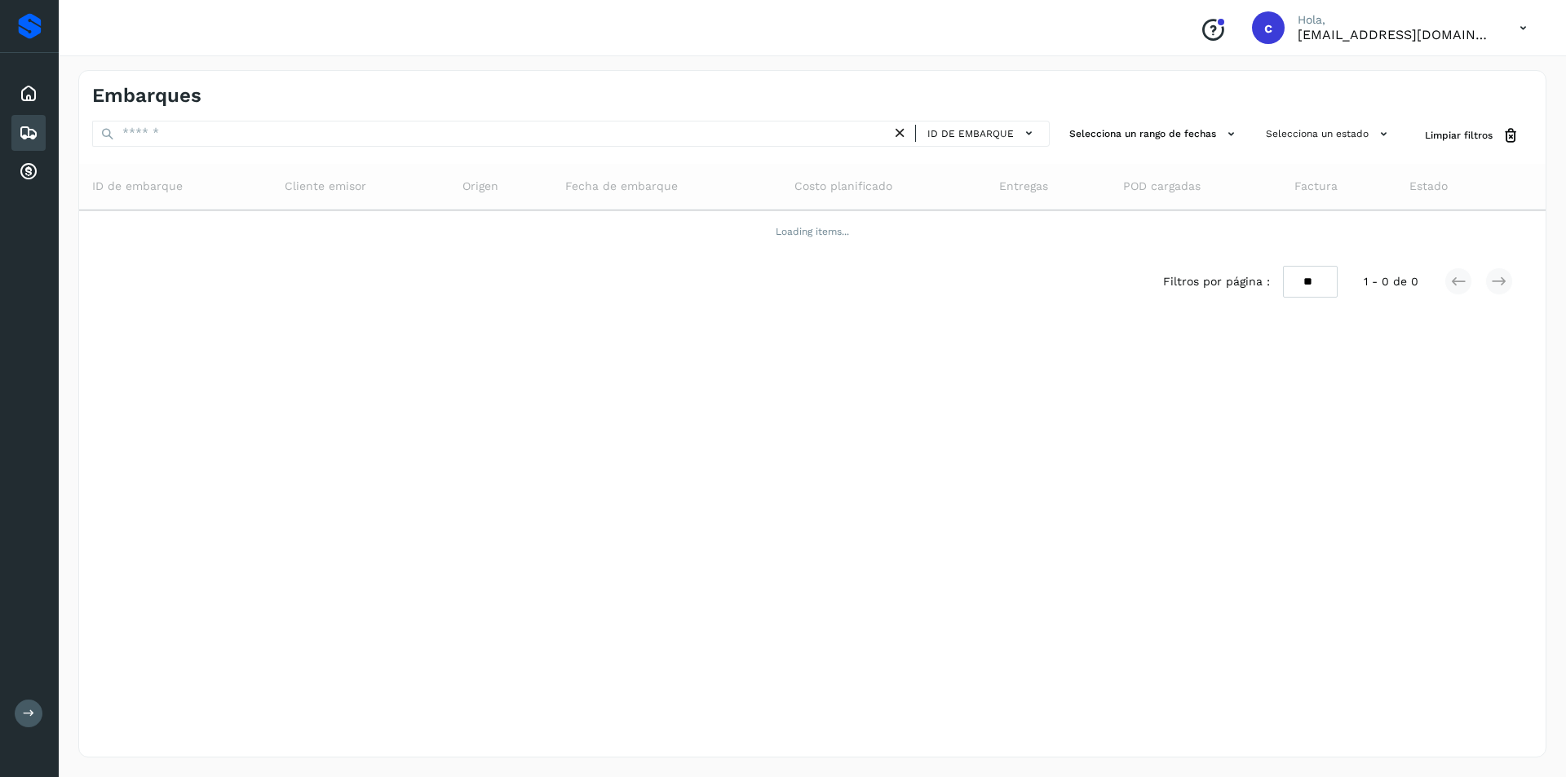 The image size is (1566, 777). What do you see at coordinates (29, 172) in the screenshot?
I see `div: Cuentas por cobrar` at bounding box center [29, 172].